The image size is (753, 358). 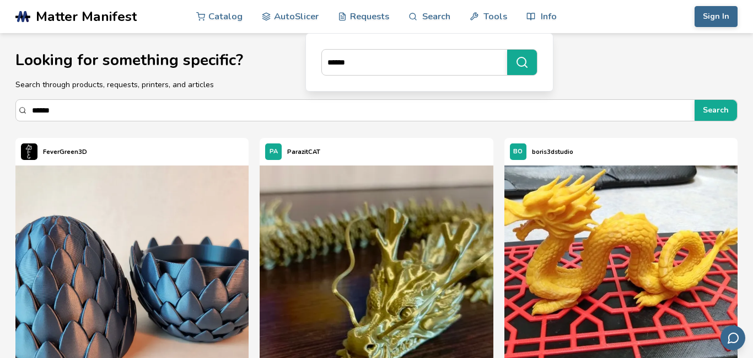 I want to click on span: Matter Manifest, so click(x=86, y=17).